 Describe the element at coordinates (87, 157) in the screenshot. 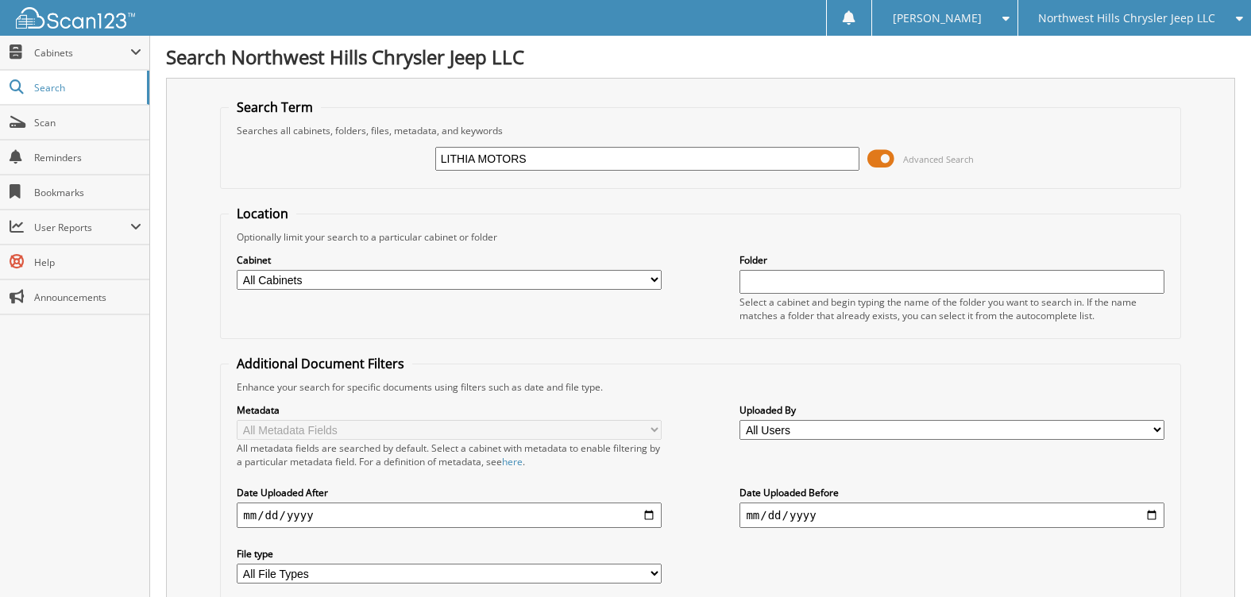

I see `span: Reminders` at that location.